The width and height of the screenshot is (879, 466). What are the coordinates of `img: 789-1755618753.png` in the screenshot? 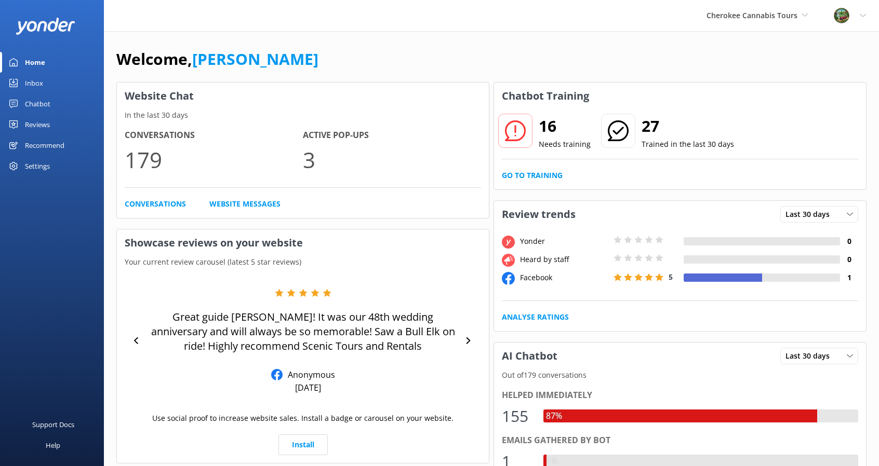 It's located at (841, 16).